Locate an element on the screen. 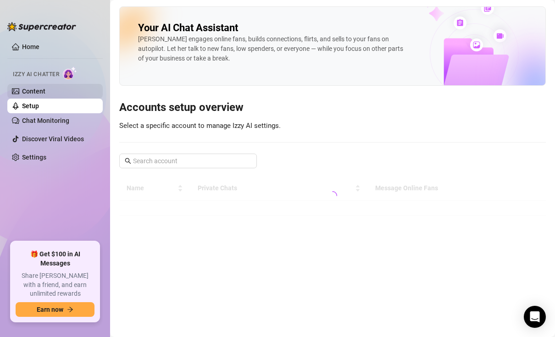 The image size is (555, 337). a: Setup is located at coordinates (30, 106).